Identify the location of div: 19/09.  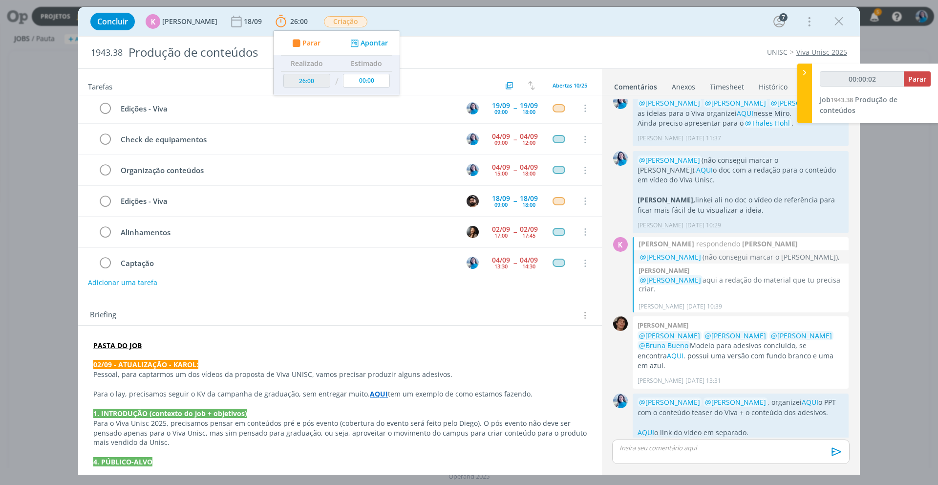
(528, 105).